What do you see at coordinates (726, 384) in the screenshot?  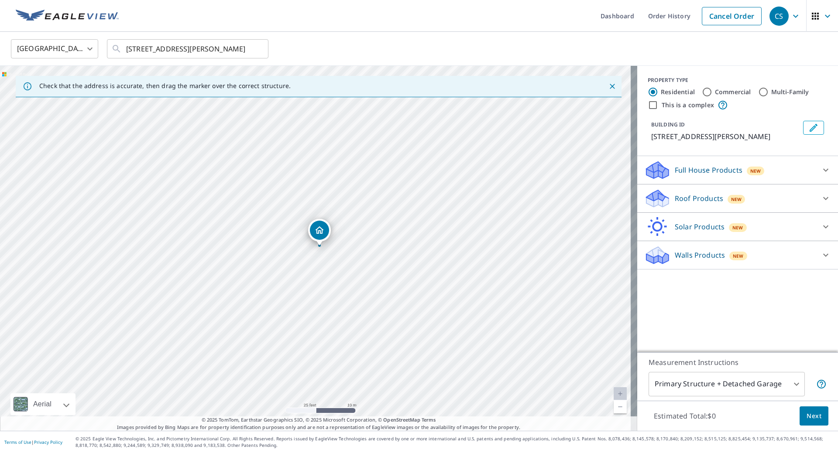 I see `div: Primary Structure + Detached Garage` at bounding box center [726, 384].